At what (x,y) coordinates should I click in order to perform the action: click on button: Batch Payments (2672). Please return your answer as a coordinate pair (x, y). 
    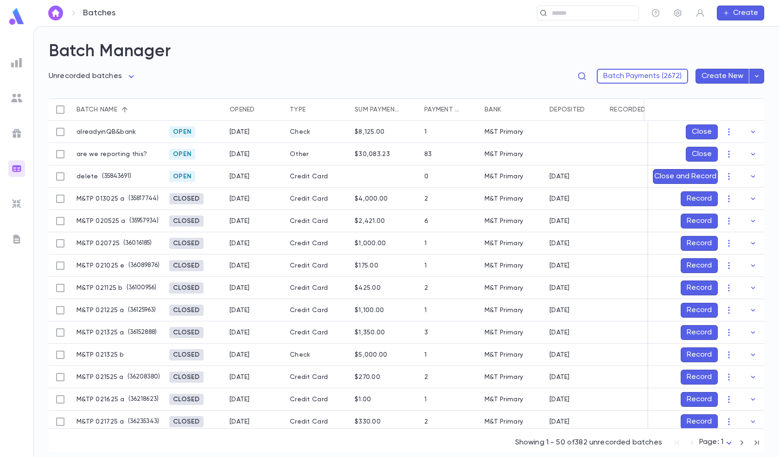
    Looking at the image, I should click on (643, 76).